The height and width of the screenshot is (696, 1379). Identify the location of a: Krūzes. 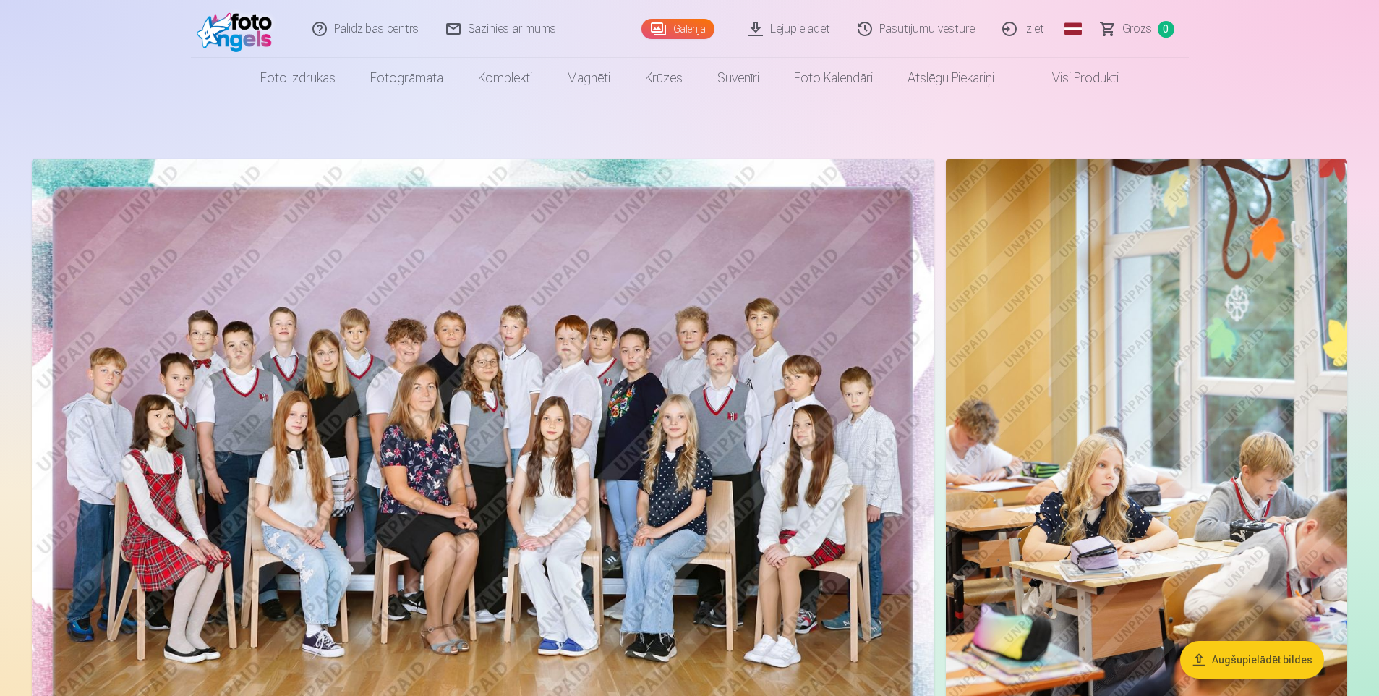
(664, 78).